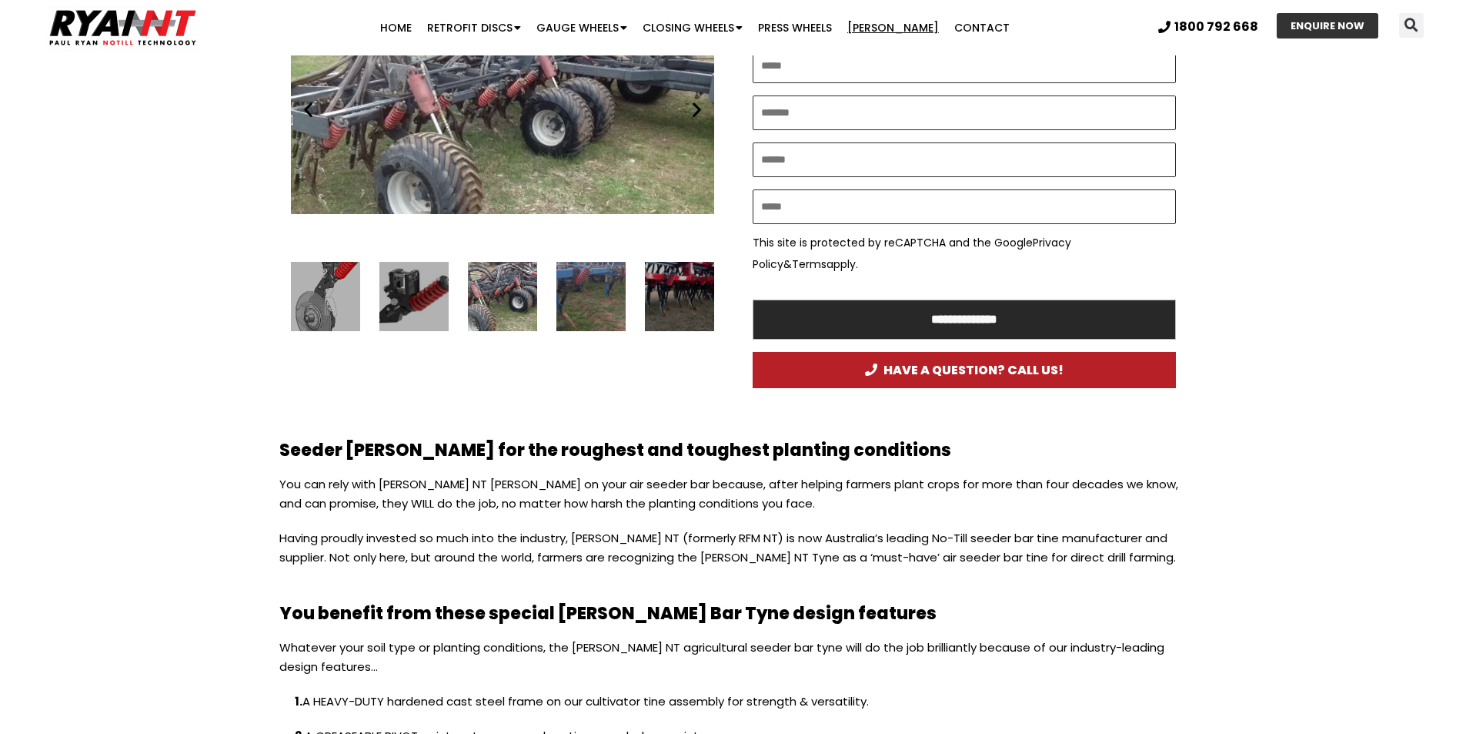  What do you see at coordinates (1328, 25) in the screenshot?
I see `a: ENQUIRE NOW` at bounding box center [1328, 25].